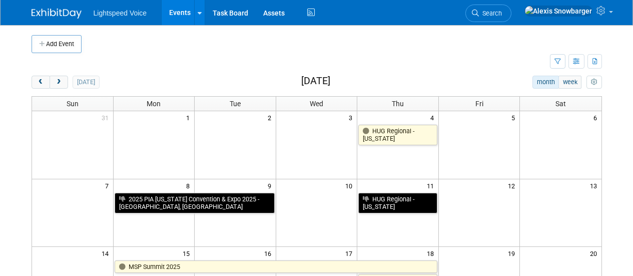 Image resolution: width=633 pixels, height=276 pixels. I want to click on button: prev, so click(41, 82).